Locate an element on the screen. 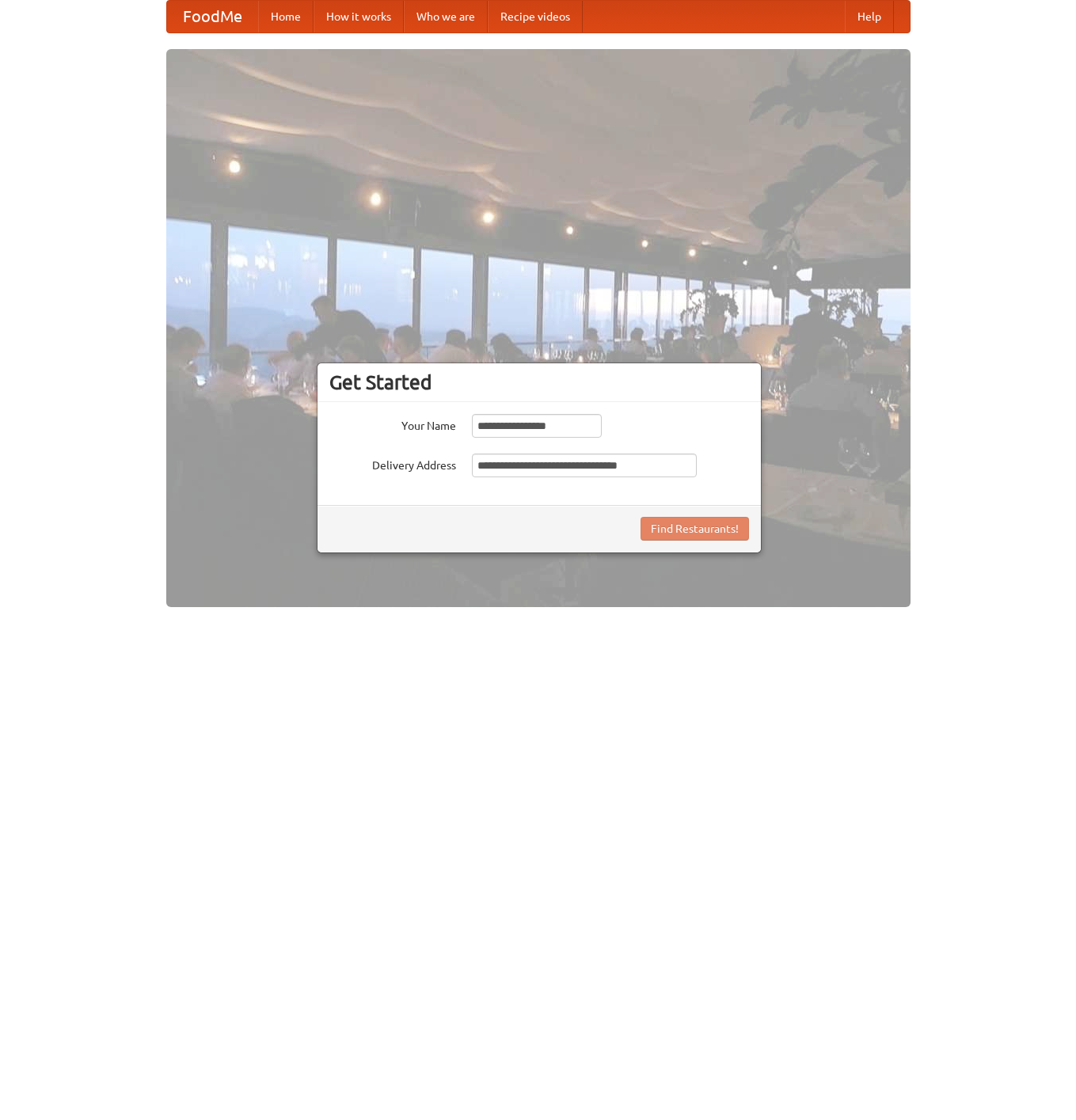  button: Find Restaurants! is located at coordinates (695, 529).